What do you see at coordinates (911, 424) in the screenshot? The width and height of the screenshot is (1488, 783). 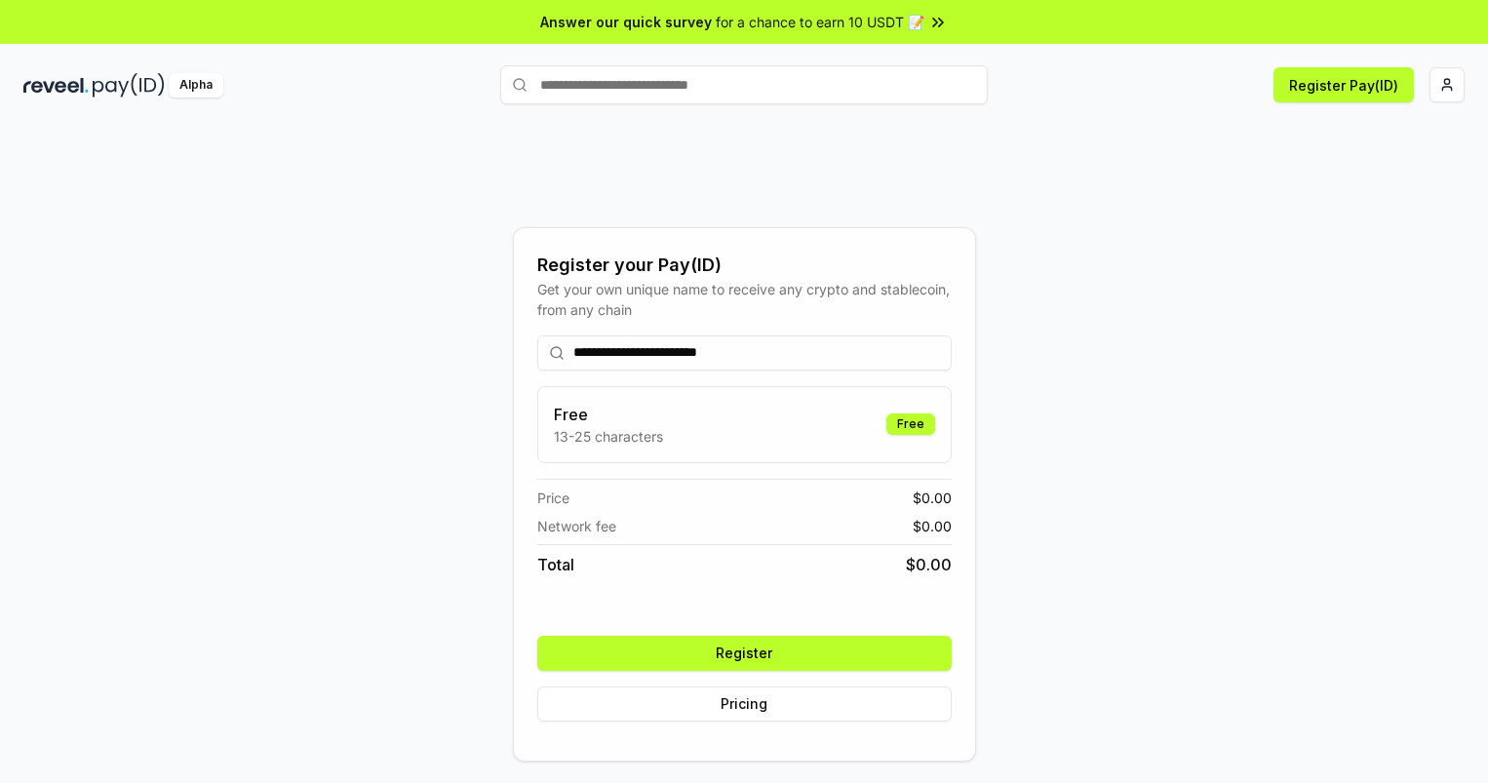 I see `div: Free` at bounding box center [911, 424].